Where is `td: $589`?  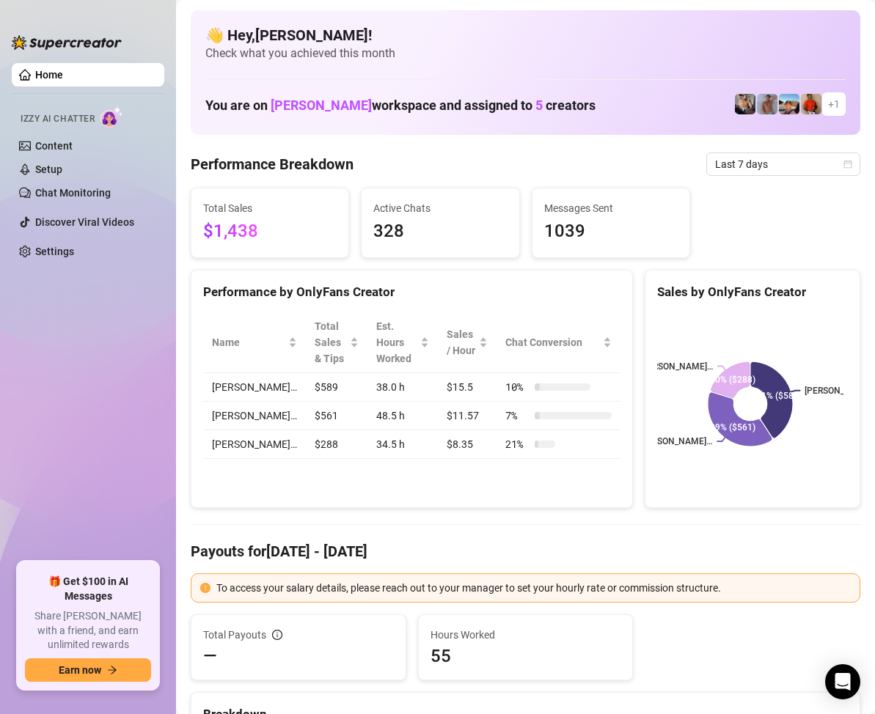
td: $589 is located at coordinates (337, 387).